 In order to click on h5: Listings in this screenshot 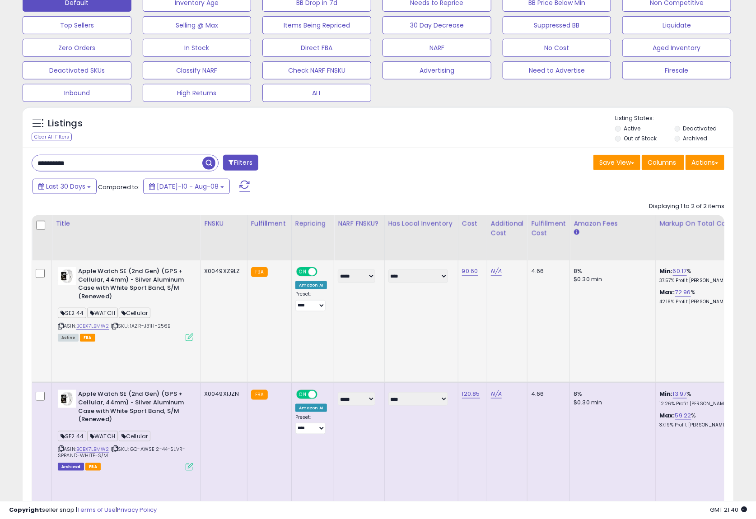, I will do `click(65, 124)`.